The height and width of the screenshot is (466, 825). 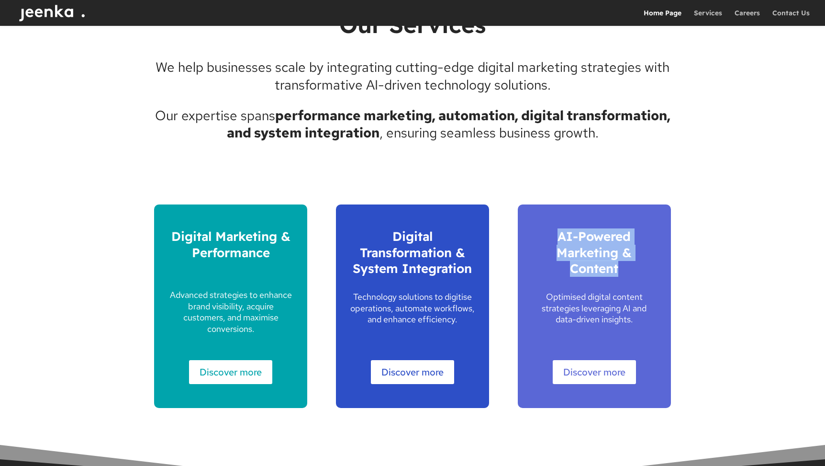 What do you see at coordinates (448, 124) in the screenshot?
I see `strong: performance marketing, automation, digital transformation, and system integration` at bounding box center [448, 124].